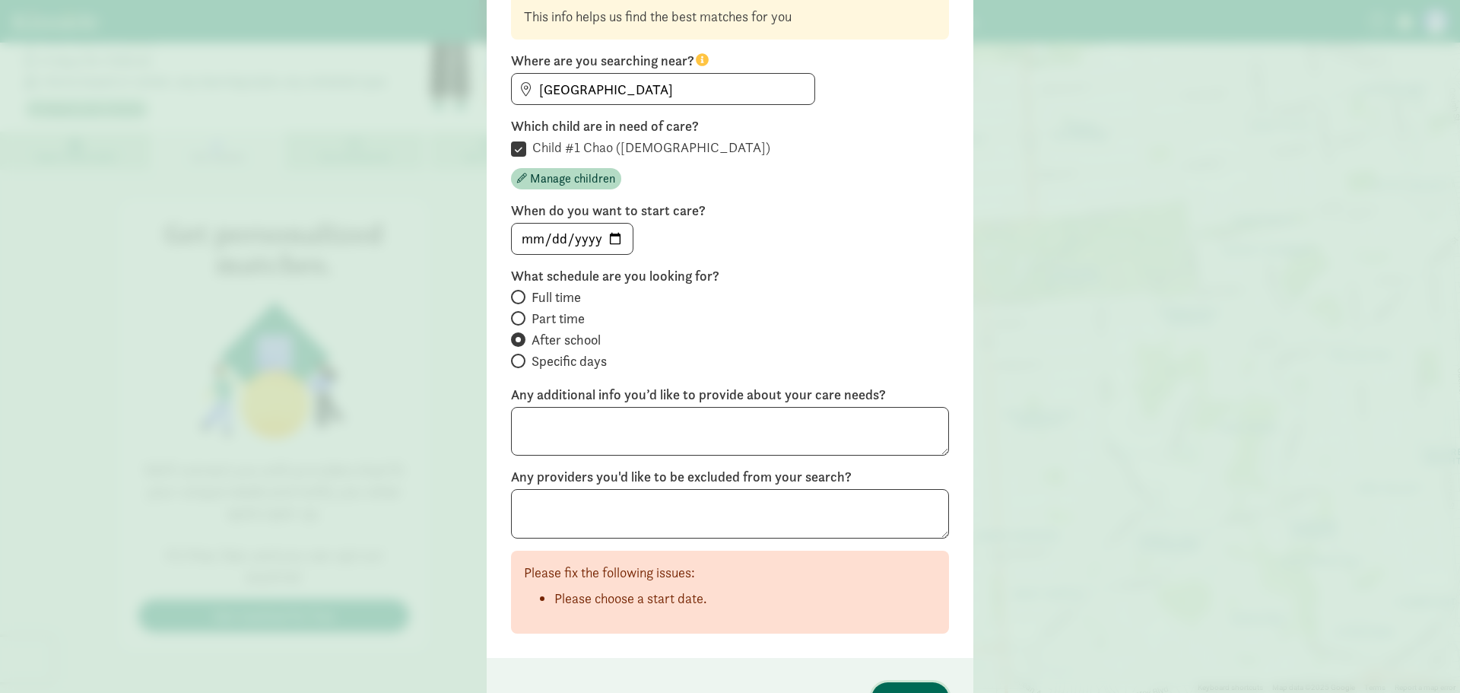 This screenshot has width=1460, height=693. Describe the element at coordinates (730, 211) in the screenshot. I see `label: When do you want to start care?` at that location.